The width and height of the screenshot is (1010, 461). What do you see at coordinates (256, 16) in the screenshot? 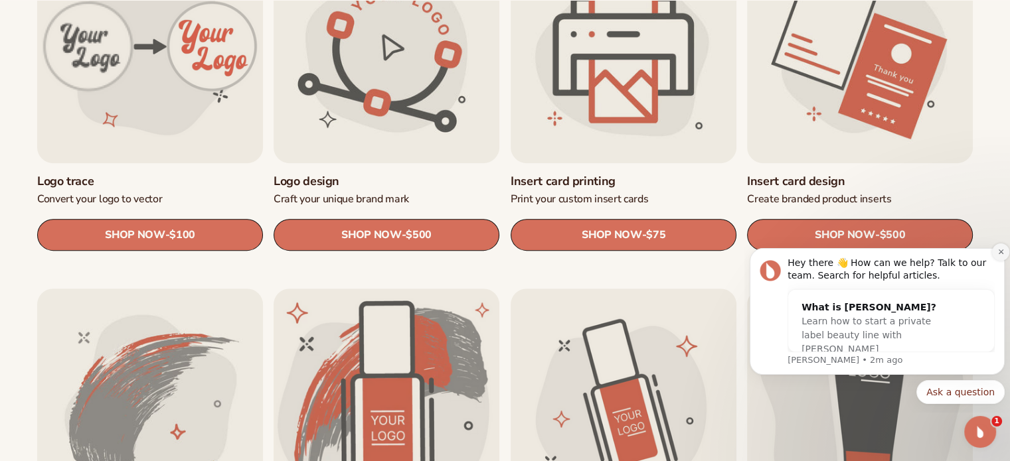
I see `button: Dismiss notification` at bounding box center [256, 16].